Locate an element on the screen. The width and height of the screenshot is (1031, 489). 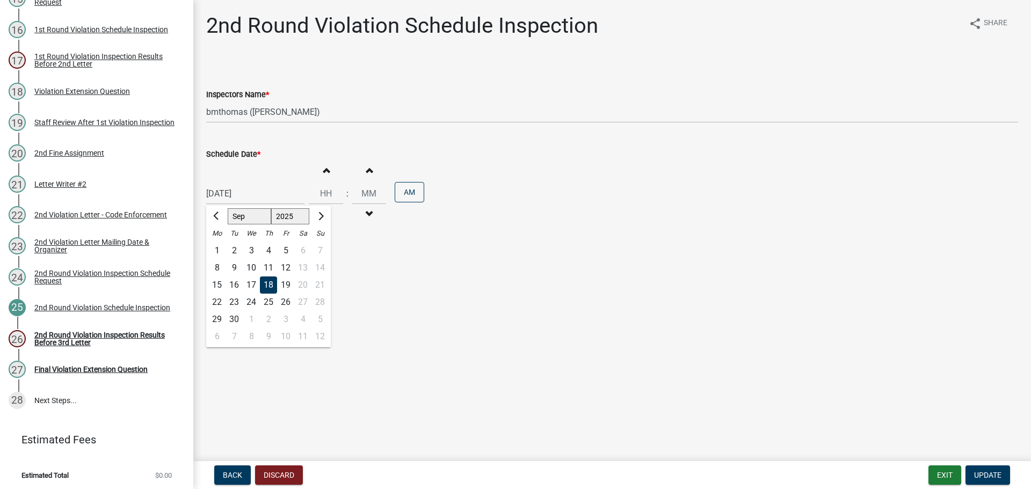
div: We is located at coordinates (251, 234).